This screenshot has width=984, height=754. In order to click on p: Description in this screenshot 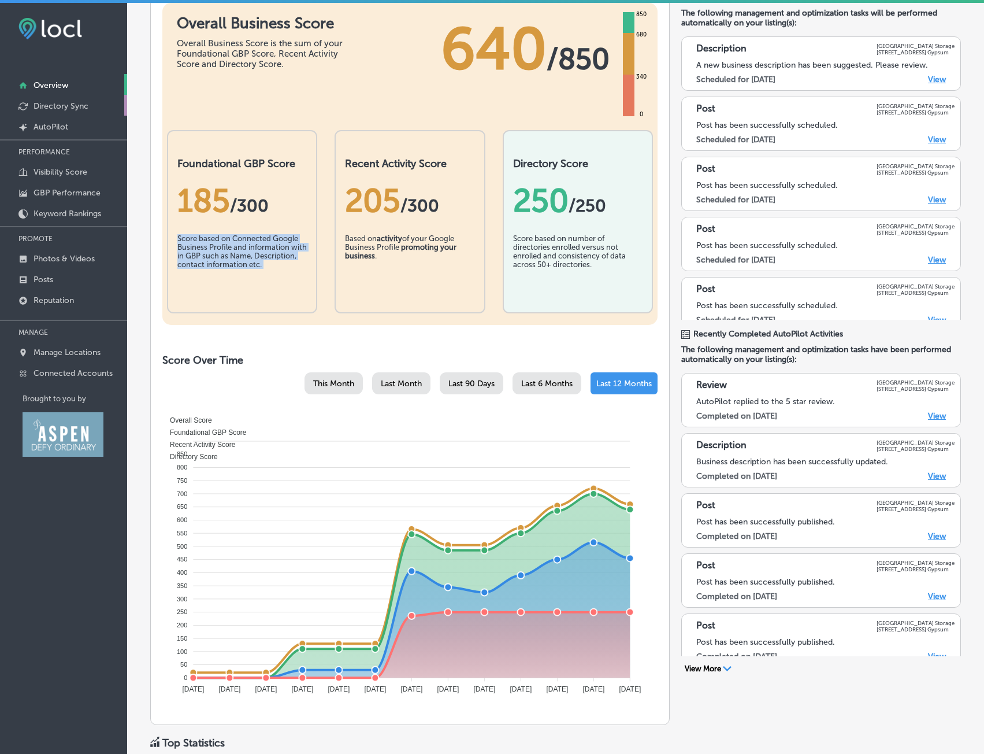, I will do `click(721, 446)`.